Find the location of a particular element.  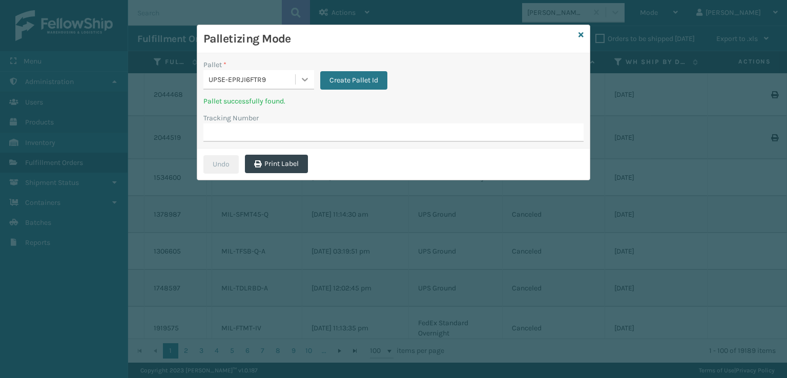

label: Pallet is located at coordinates (215, 65).